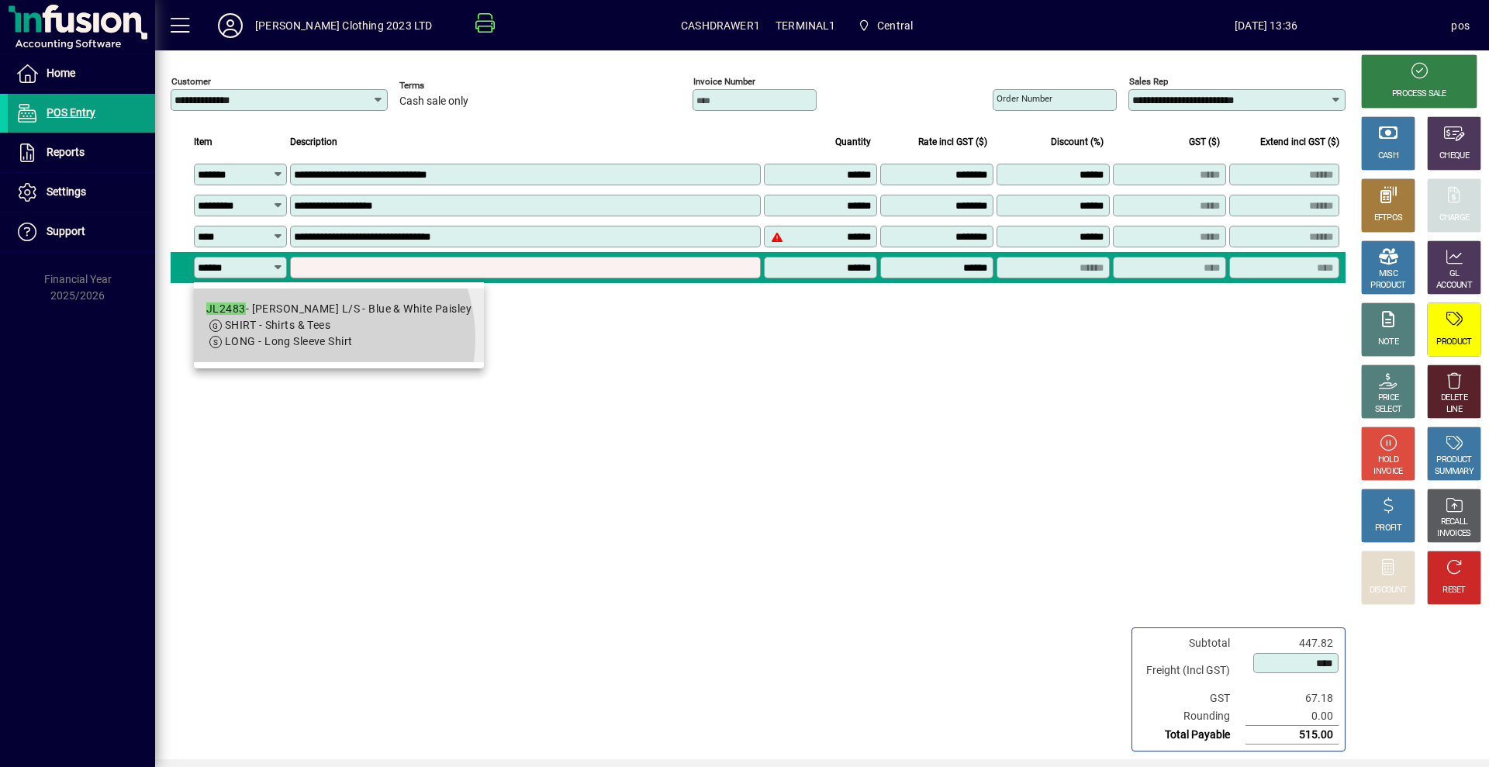  I want to click on div: SUMMARY, so click(1455, 472).